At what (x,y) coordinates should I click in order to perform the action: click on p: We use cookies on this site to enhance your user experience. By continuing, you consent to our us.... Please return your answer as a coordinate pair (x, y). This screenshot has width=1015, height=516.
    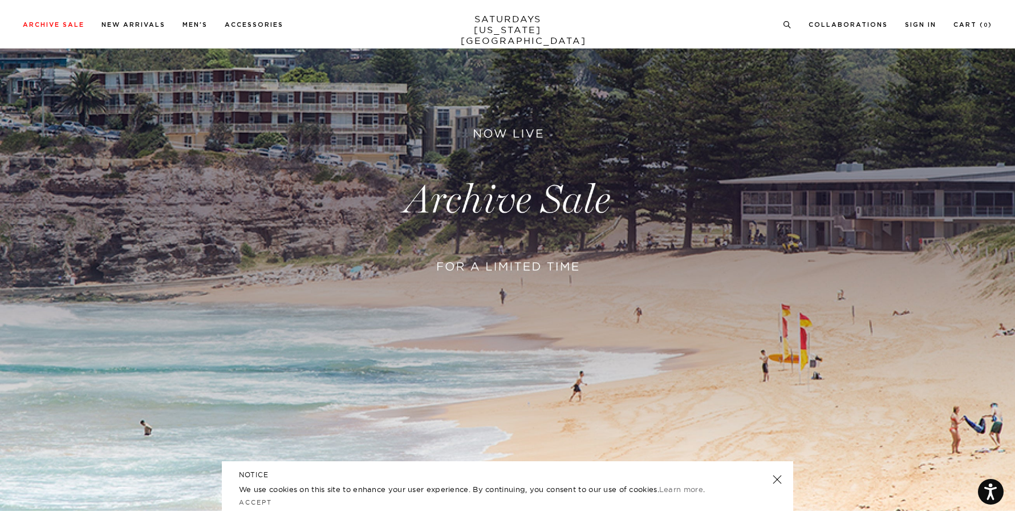
    Looking at the image, I should click on (487, 489).